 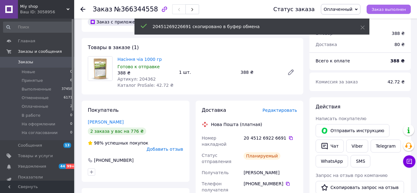 What do you see at coordinates (396, 82) in the screenshot?
I see `span: 42.72 ₴` at bounding box center [396, 82].